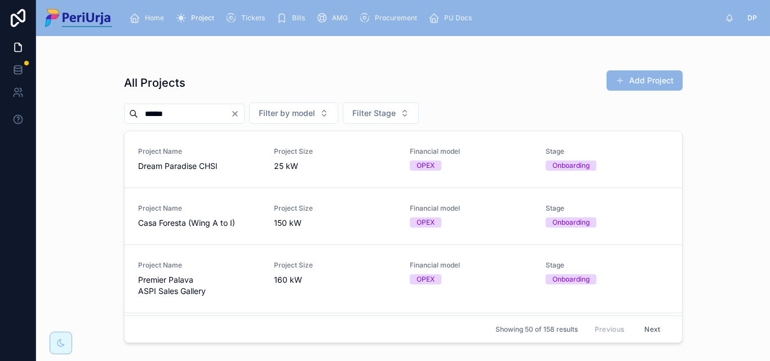 The image size is (770, 361). What do you see at coordinates (652, 329) in the screenshot?
I see `button: Next` at bounding box center [652, 329].